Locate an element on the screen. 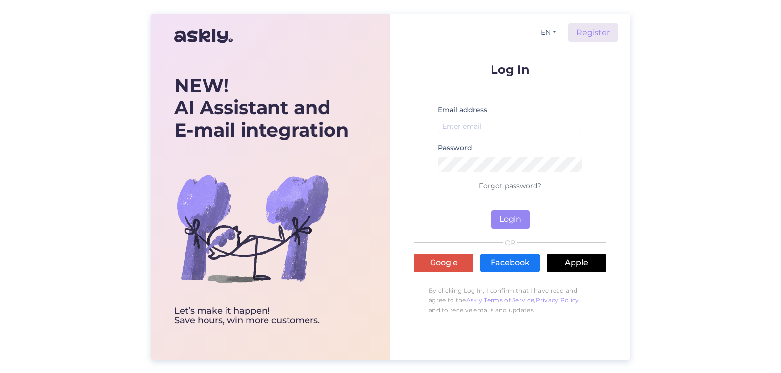 The height and width of the screenshot is (373, 781). b: NEW! is located at coordinates (202, 85).